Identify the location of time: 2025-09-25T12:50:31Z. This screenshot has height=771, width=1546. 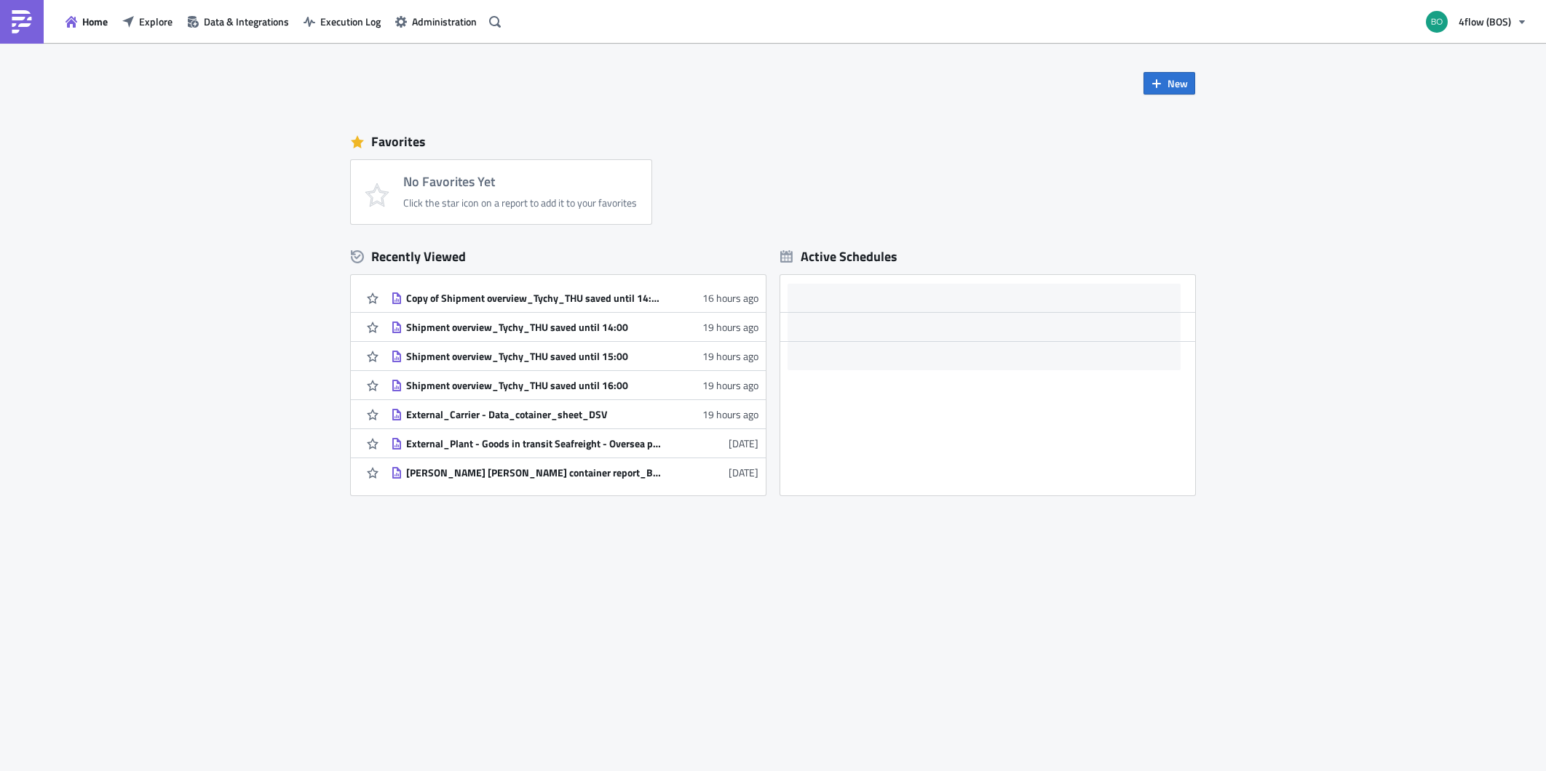
(730, 385).